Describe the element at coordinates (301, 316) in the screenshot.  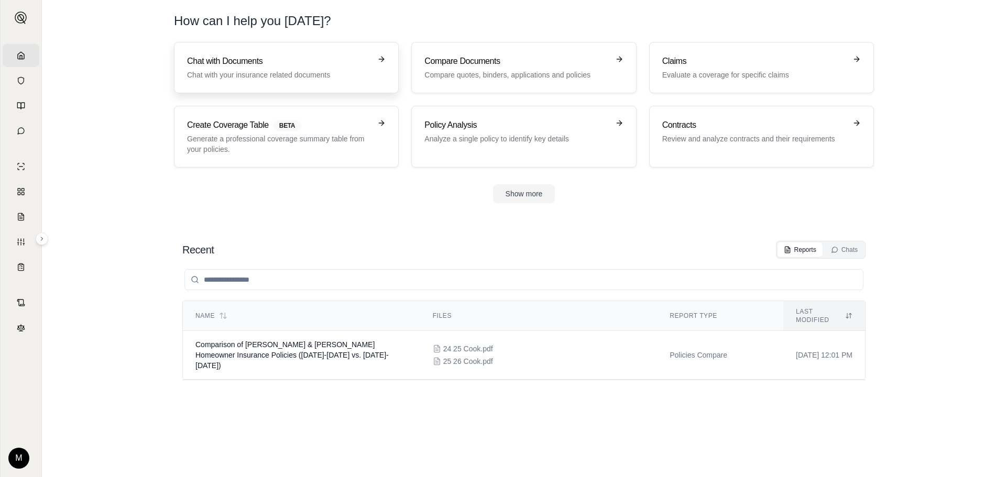
I see `div: Name` at that location.